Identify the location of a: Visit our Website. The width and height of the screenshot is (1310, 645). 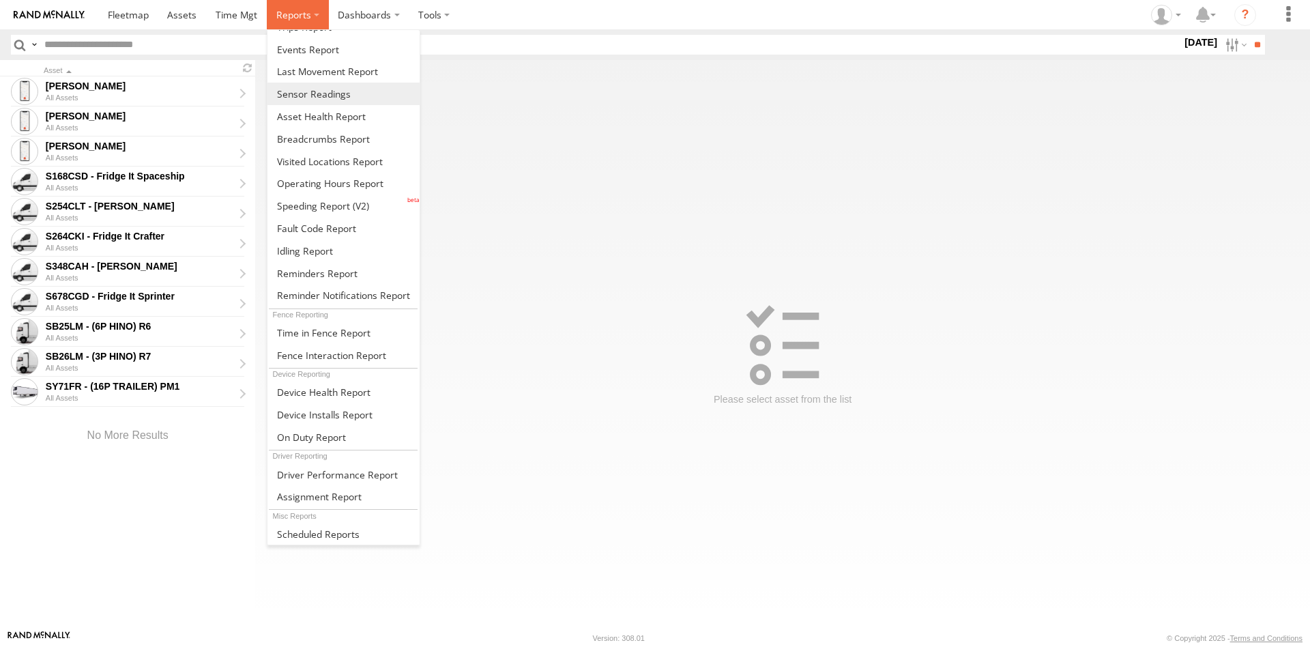
(39, 638).